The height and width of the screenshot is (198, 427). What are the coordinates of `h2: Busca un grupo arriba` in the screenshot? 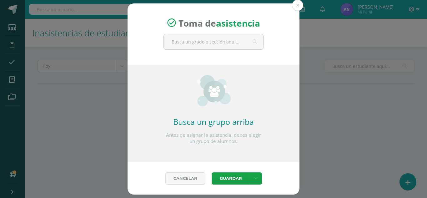 It's located at (214, 122).